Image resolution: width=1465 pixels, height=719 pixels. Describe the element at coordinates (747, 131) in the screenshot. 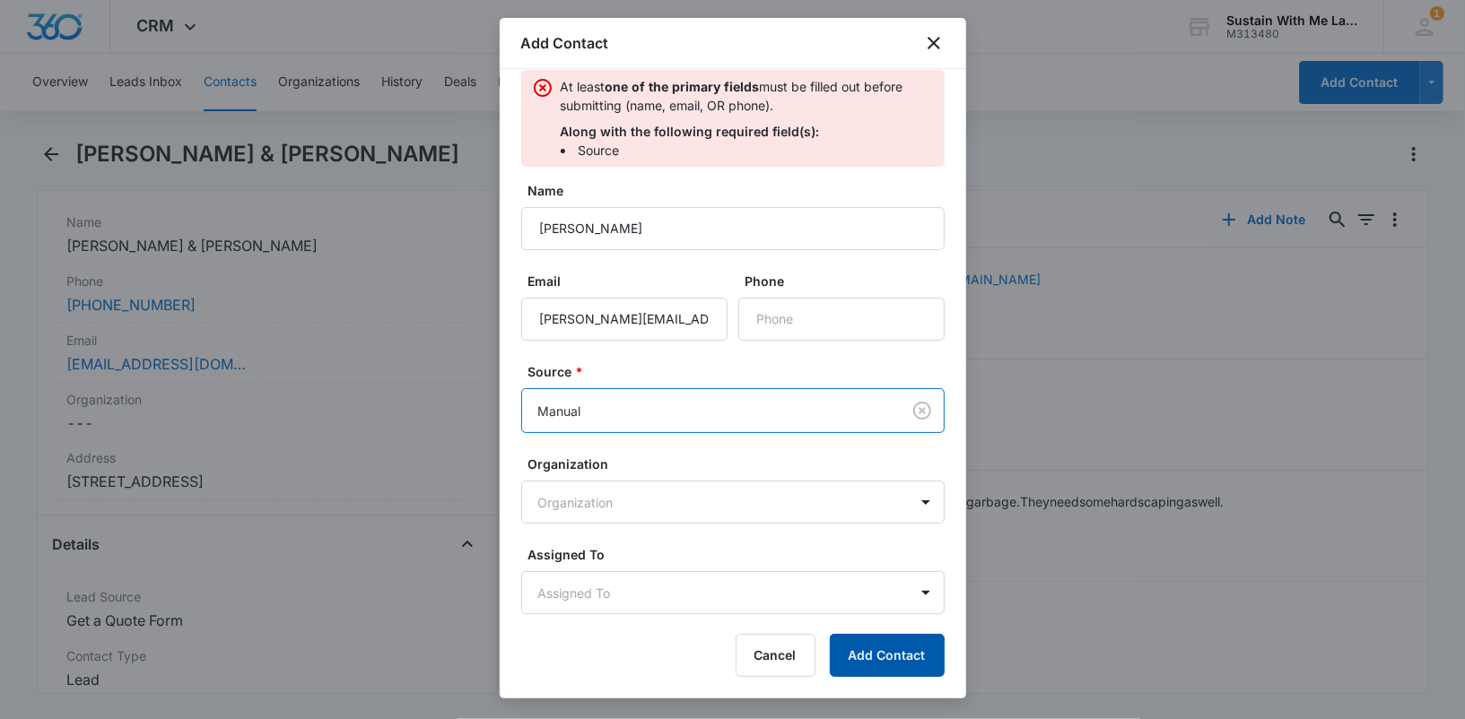

I see `p: Along with the following required field(s):` at that location.